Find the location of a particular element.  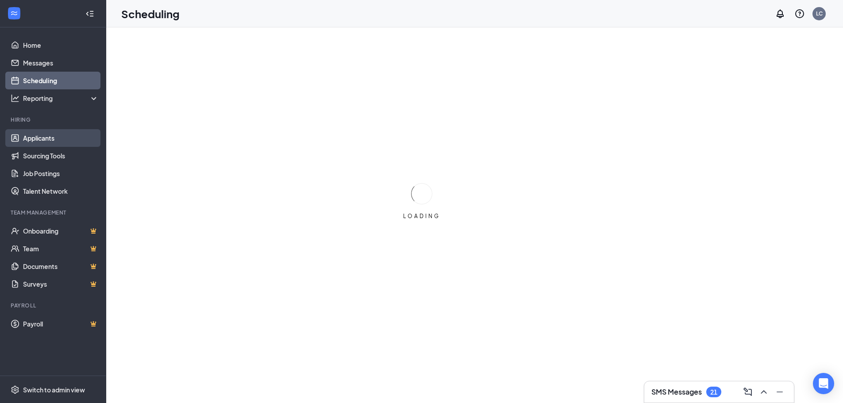

a: DocumentsCrown is located at coordinates (61, 266).